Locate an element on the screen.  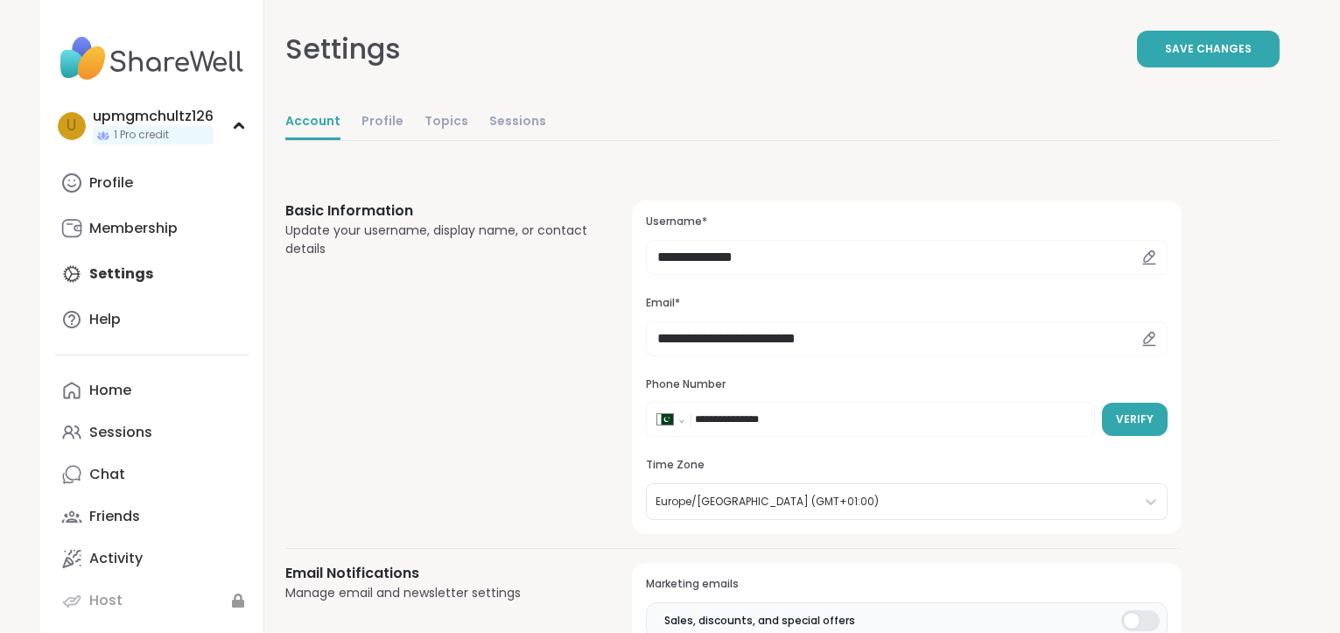
div: Help is located at coordinates (105, 319).